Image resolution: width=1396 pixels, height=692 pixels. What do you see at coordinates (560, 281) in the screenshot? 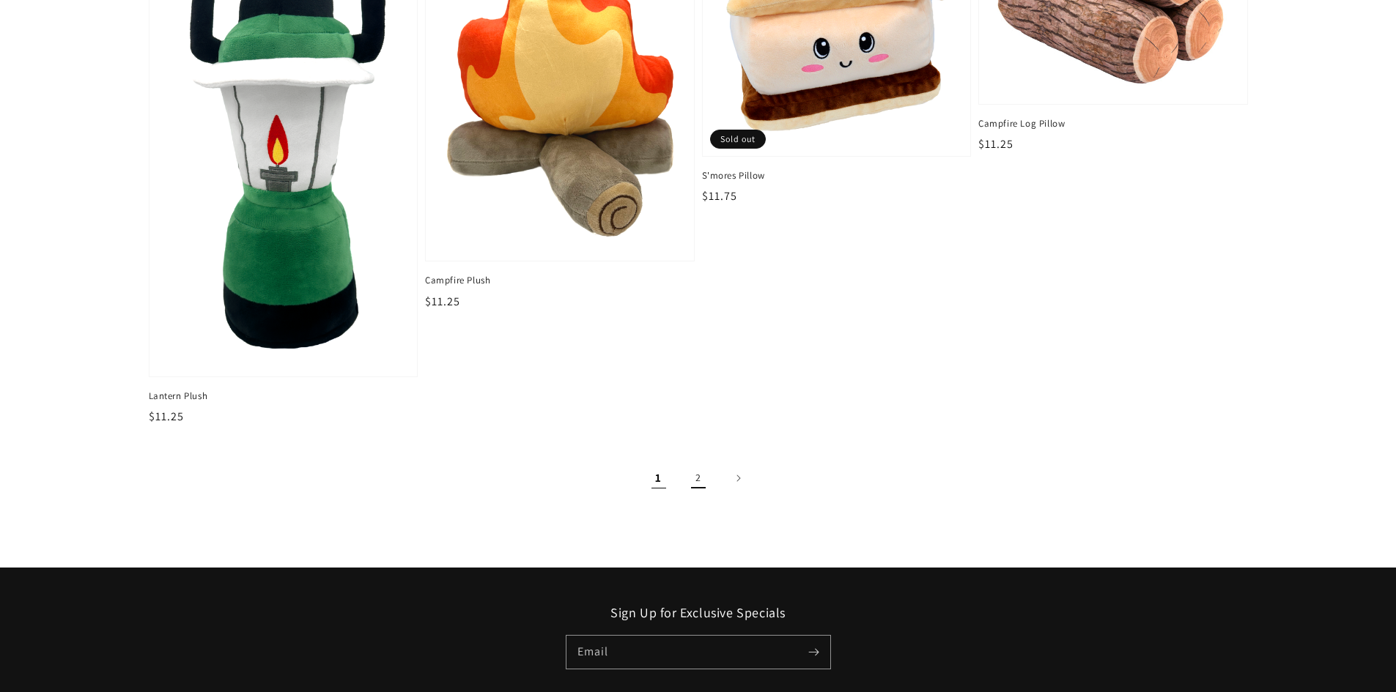
I see `span: Campfire Plush` at bounding box center [560, 281].